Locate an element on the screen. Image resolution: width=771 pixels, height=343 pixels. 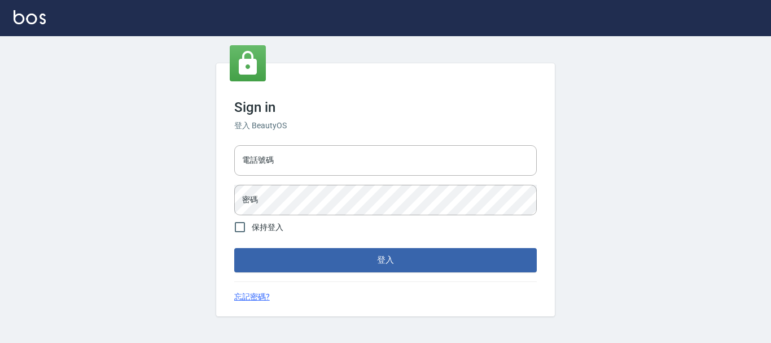
span: 保持登入 is located at coordinates (268, 227).